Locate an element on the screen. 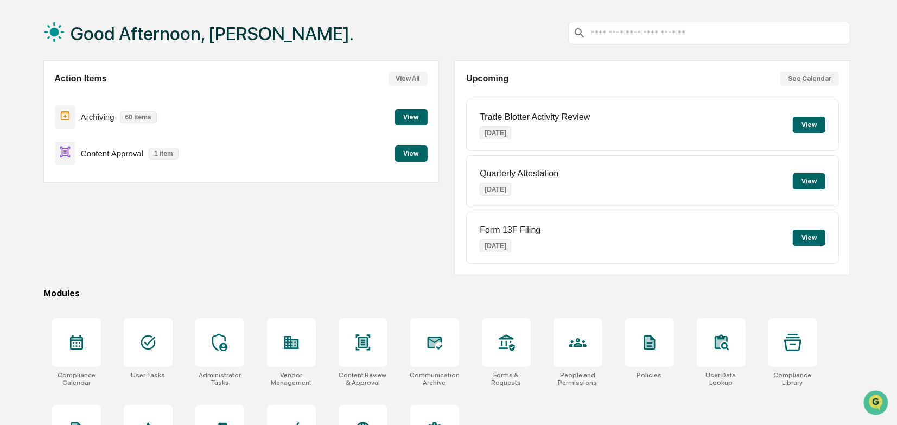 The image size is (897, 425). button: Start new chat is located at coordinates (191, 93).